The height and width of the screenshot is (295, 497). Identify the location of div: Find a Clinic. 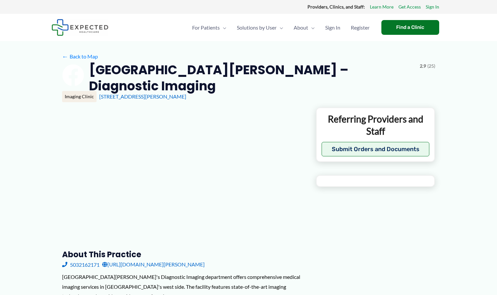
(411, 27).